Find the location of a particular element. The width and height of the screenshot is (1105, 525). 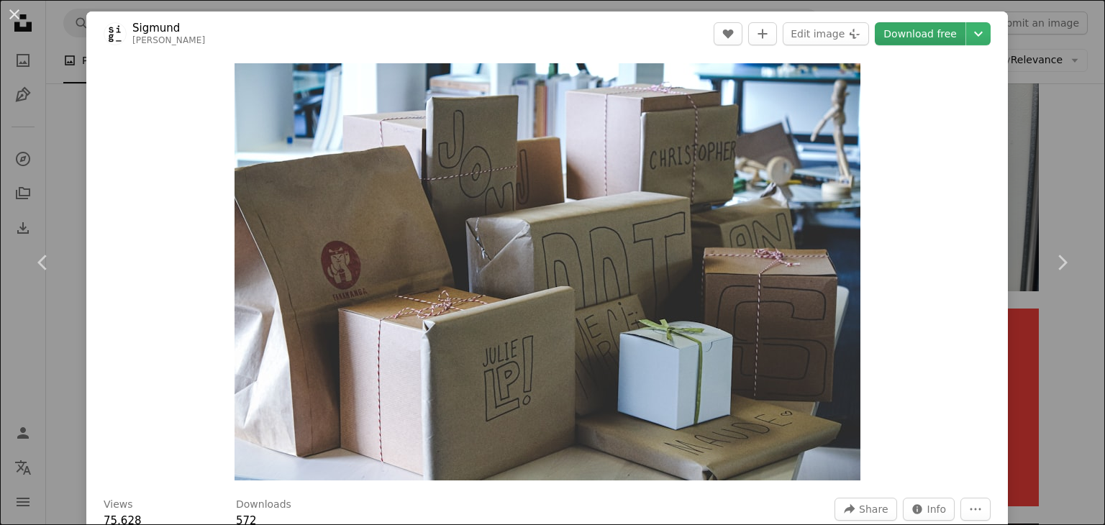

button: Zoom in on this image is located at coordinates (547, 272).